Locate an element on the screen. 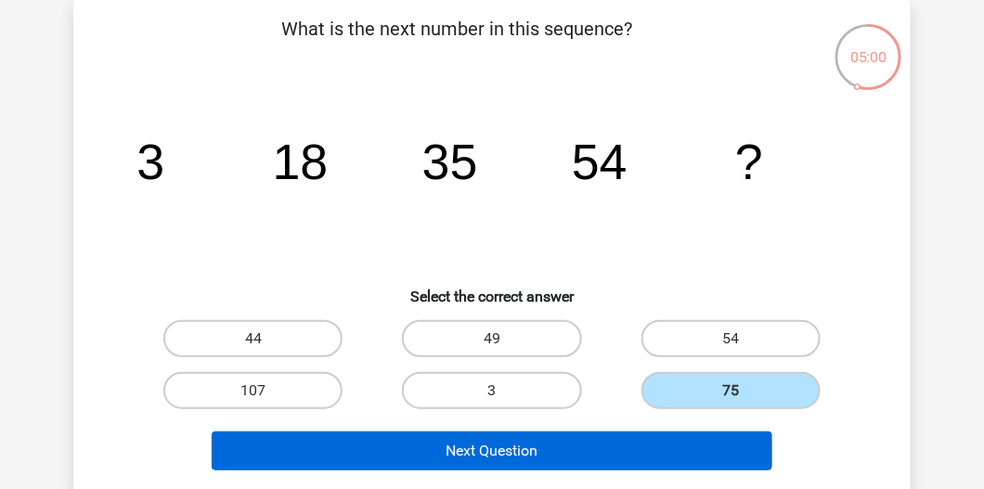 The width and height of the screenshot is (984, 489). label: 75 is located at coordinates (731, 391).